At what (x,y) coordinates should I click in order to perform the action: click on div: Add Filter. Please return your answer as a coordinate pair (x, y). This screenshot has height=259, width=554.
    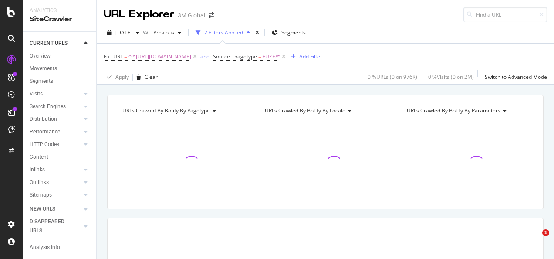
    Looking at the image, I should click on (311, 56).